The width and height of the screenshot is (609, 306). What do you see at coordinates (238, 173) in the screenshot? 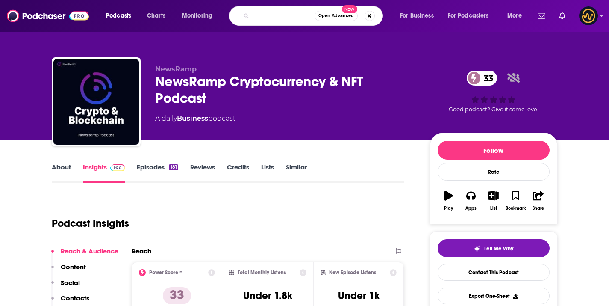
I see `a: Credits` at bounding box center [238, 173].